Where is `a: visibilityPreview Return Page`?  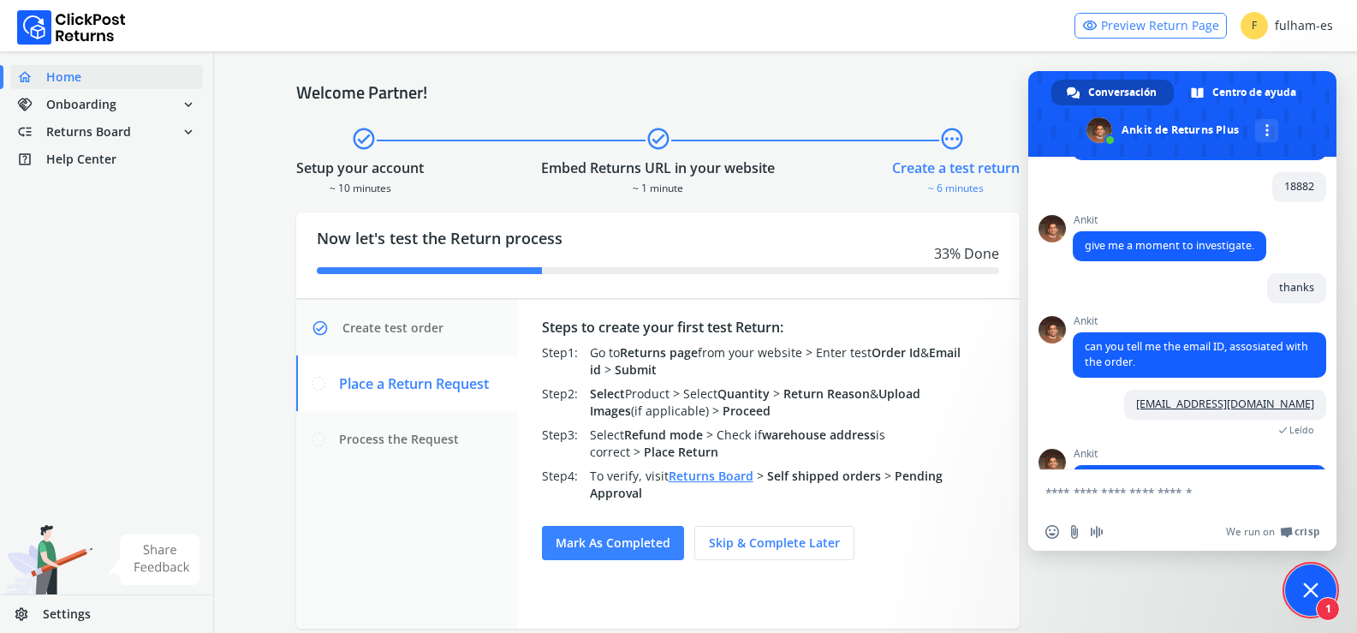
a: visibilityPreview Return Page is located at coordinates (1151, 26).